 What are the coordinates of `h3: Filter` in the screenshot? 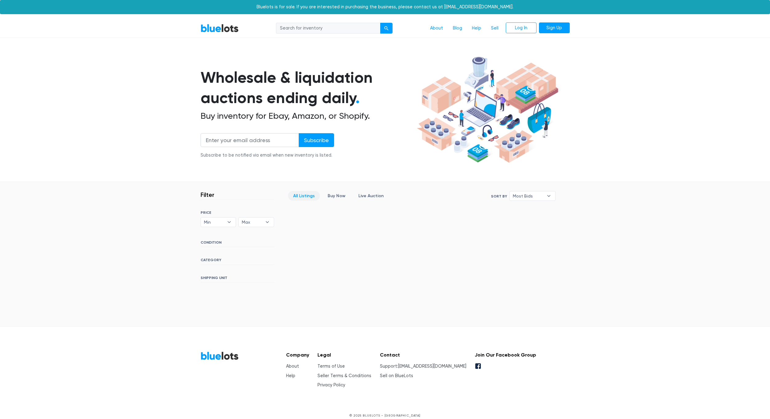 It's located at (207, 195).